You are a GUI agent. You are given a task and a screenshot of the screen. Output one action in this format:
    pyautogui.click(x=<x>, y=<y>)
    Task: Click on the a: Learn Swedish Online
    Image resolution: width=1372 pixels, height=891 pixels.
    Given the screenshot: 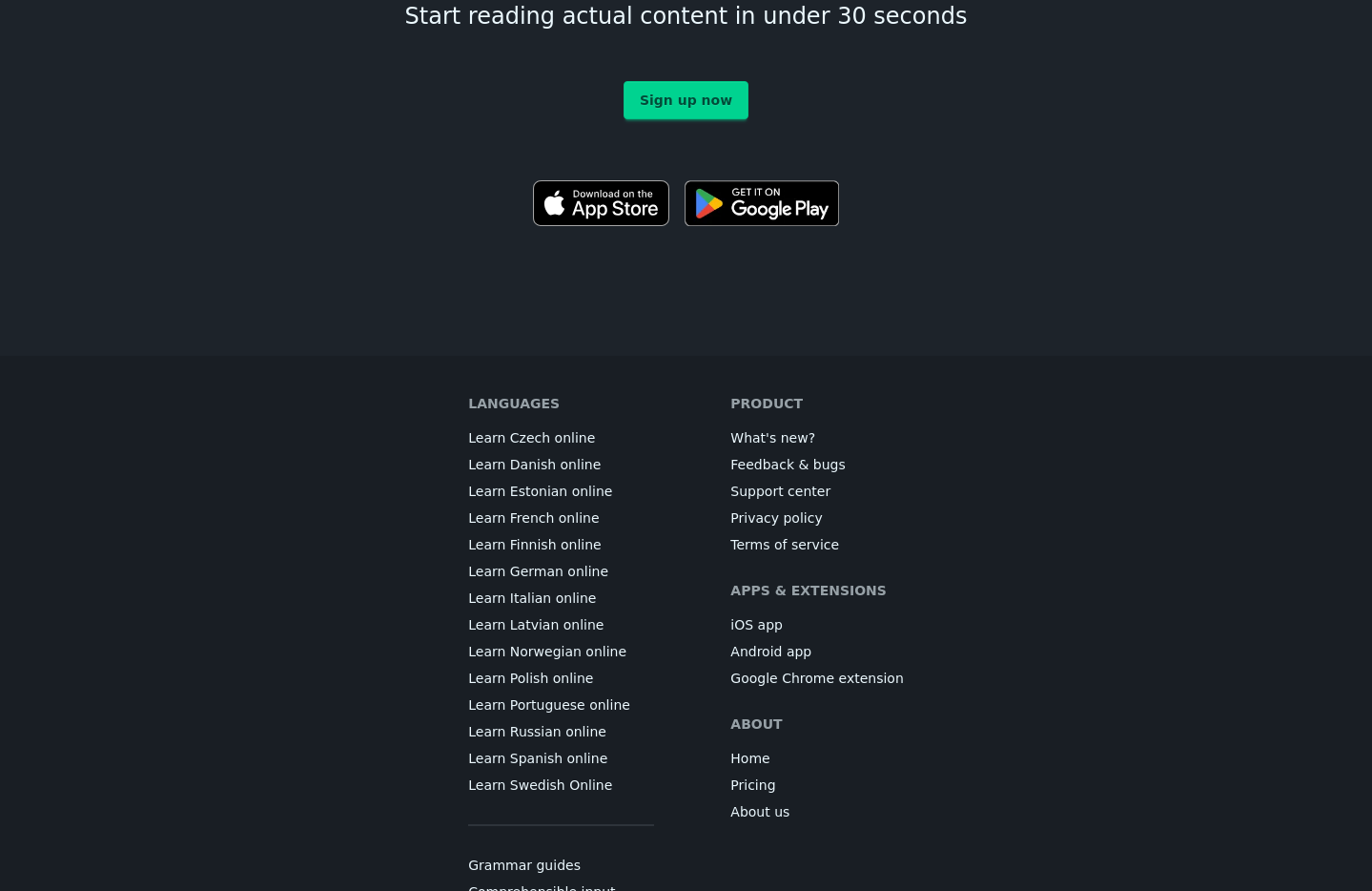 What is the action you would take?
    pyautogui.click(x=540, y=785)
    